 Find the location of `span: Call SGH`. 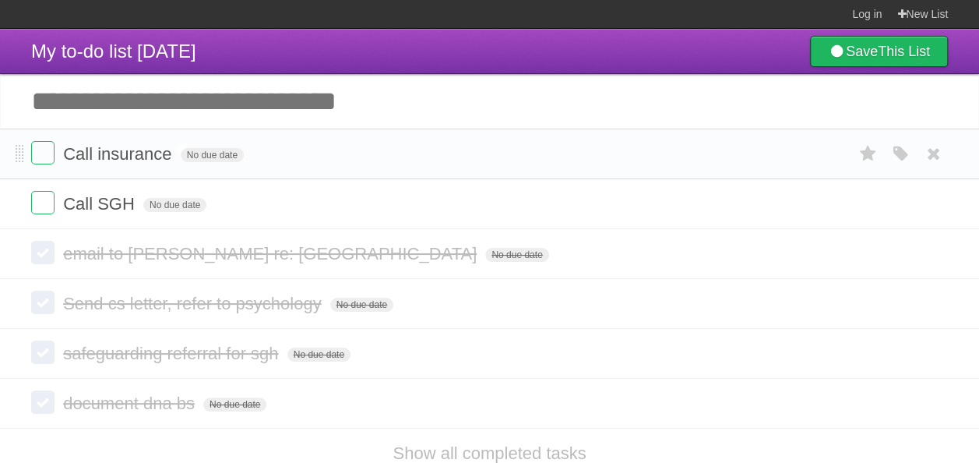

span: Call SGH is located at coordinates (100, 203).